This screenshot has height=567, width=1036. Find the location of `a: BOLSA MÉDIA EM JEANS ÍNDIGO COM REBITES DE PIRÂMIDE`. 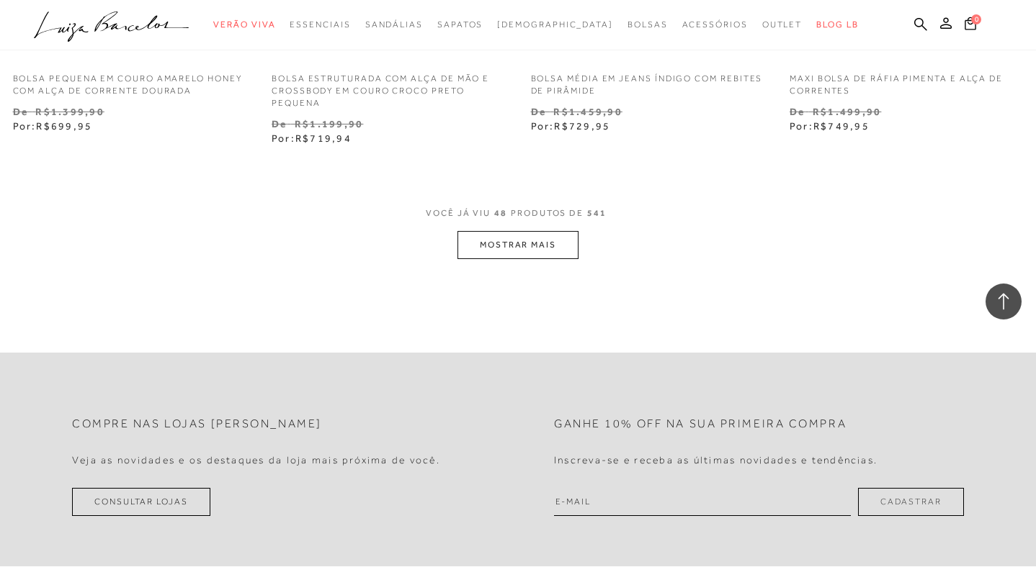

a: BOLSA MÉDIA EM JEANS ÍNDIGO COM REBITES DE PIRÂMIDE is located at coordinates (647, 81).